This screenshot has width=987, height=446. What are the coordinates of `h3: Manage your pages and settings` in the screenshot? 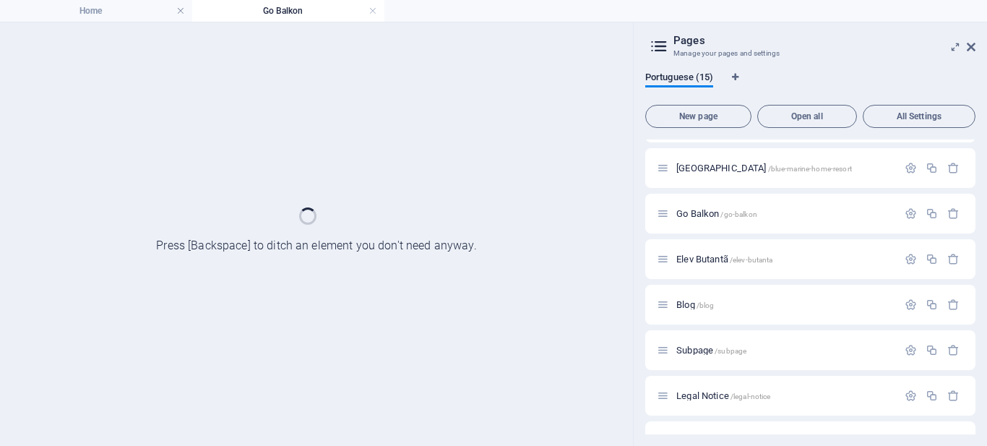 It's located at (810, 53).